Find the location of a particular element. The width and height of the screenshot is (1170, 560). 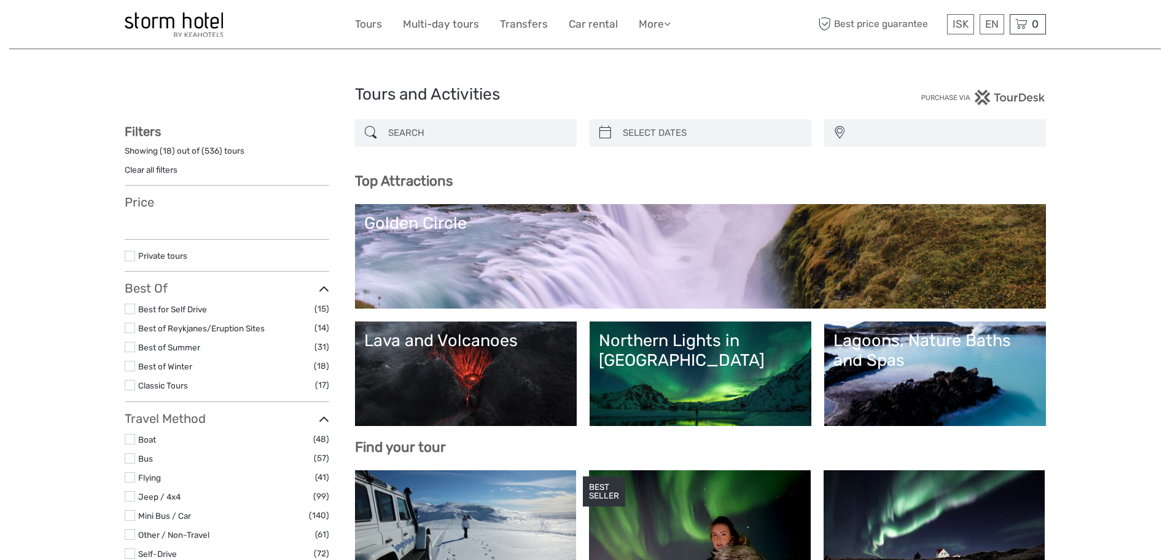

a: Classic Tours is located at coordinates (163, 385).